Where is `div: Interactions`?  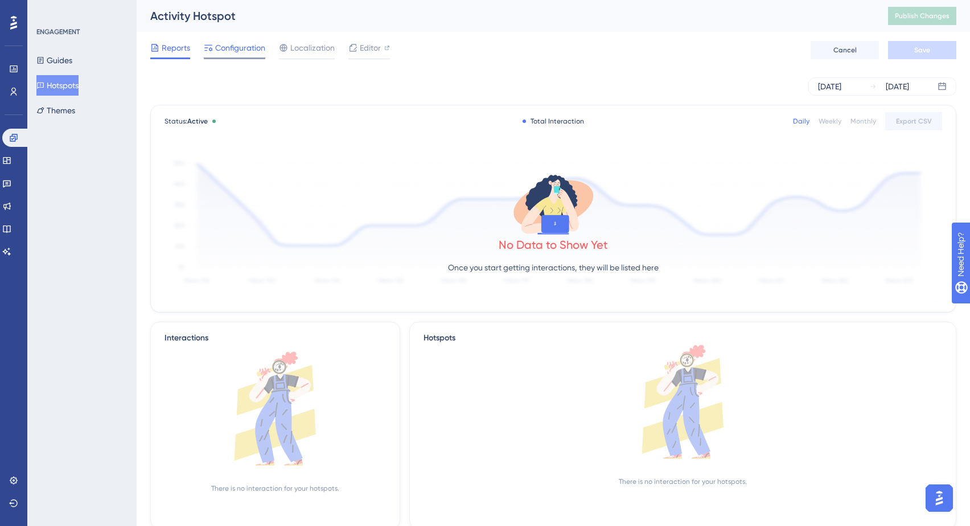
div: Interactions is located at coordinates (186, 338).